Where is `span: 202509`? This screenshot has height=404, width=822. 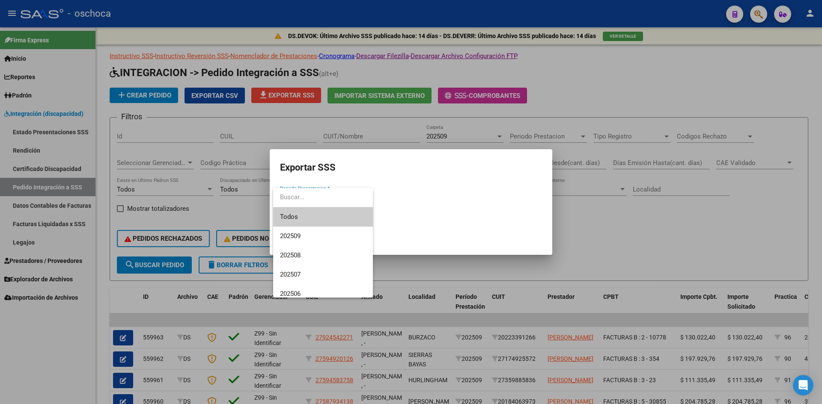
span: 202509 is located at coordinates (290, 236).